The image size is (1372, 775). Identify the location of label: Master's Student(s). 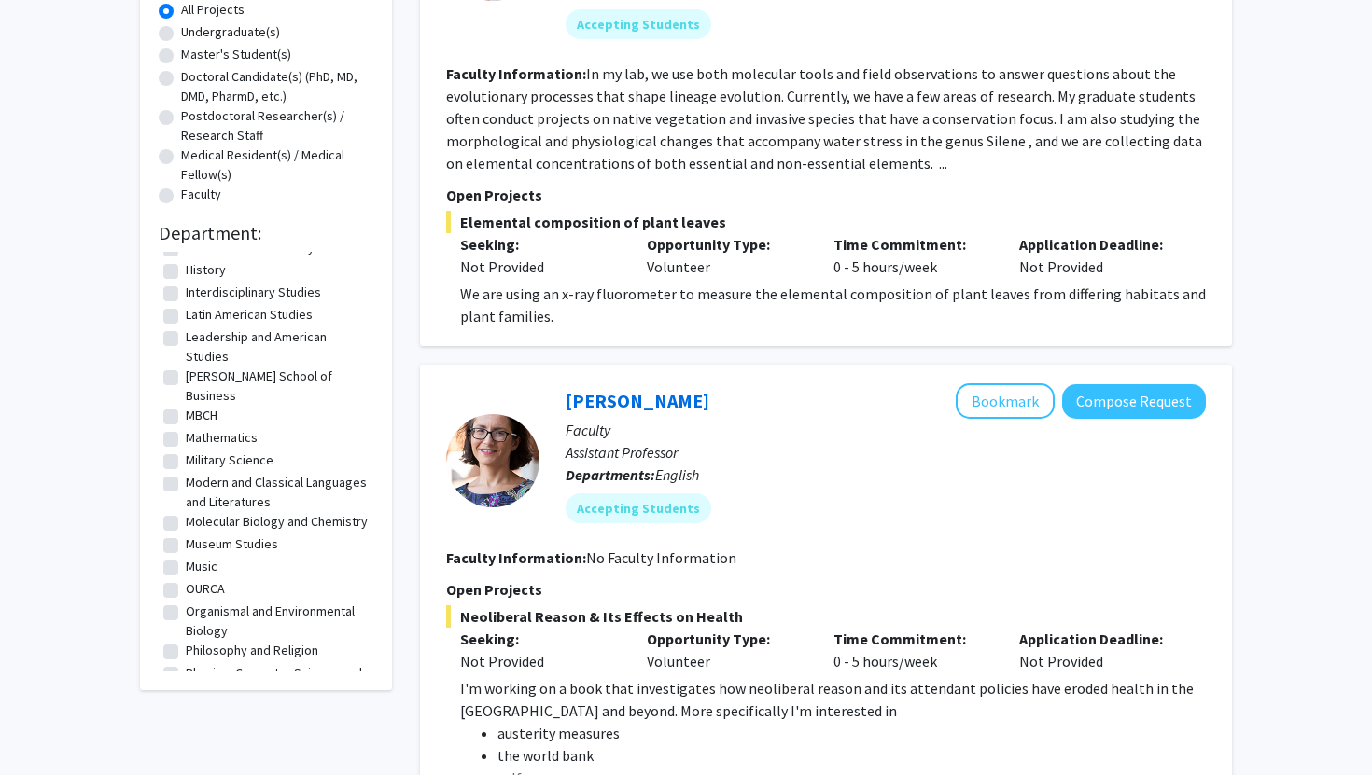
(236, 54).